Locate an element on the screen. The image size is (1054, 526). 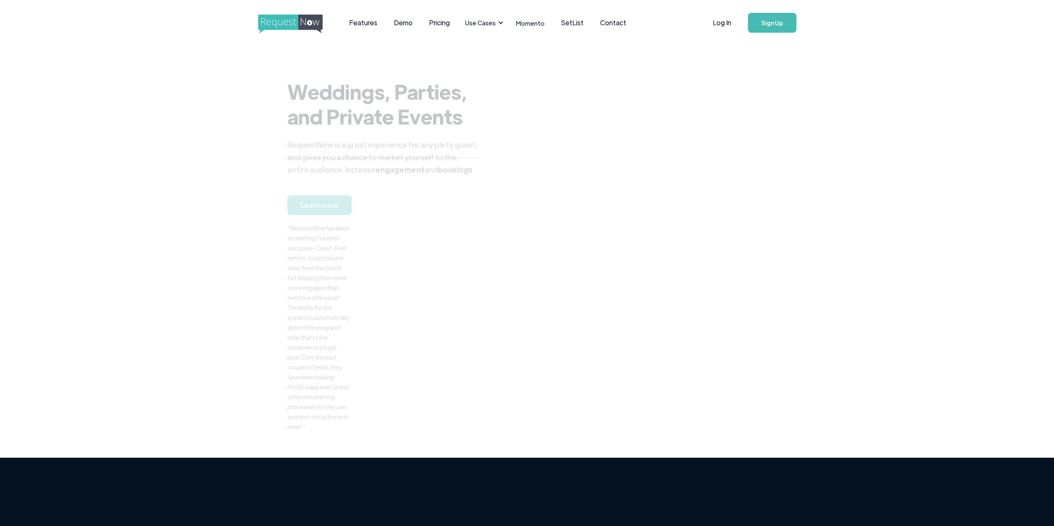
a: home is located at coordinates (289, 23).